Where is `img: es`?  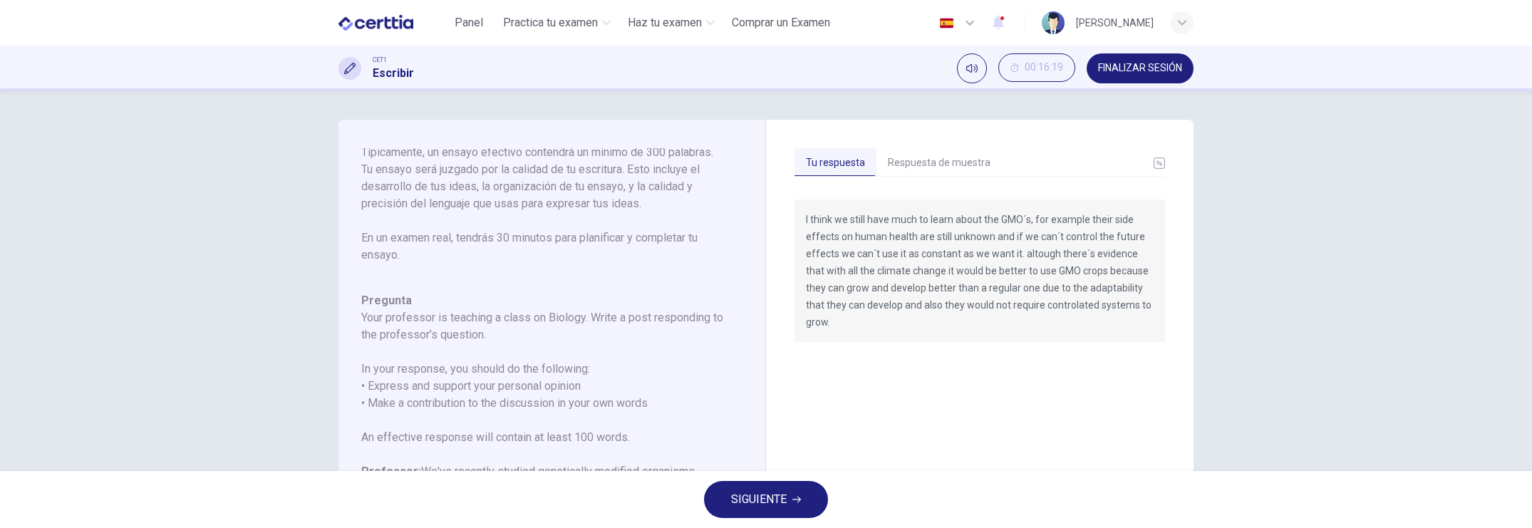
img: es is located at coordinates (946, 23).